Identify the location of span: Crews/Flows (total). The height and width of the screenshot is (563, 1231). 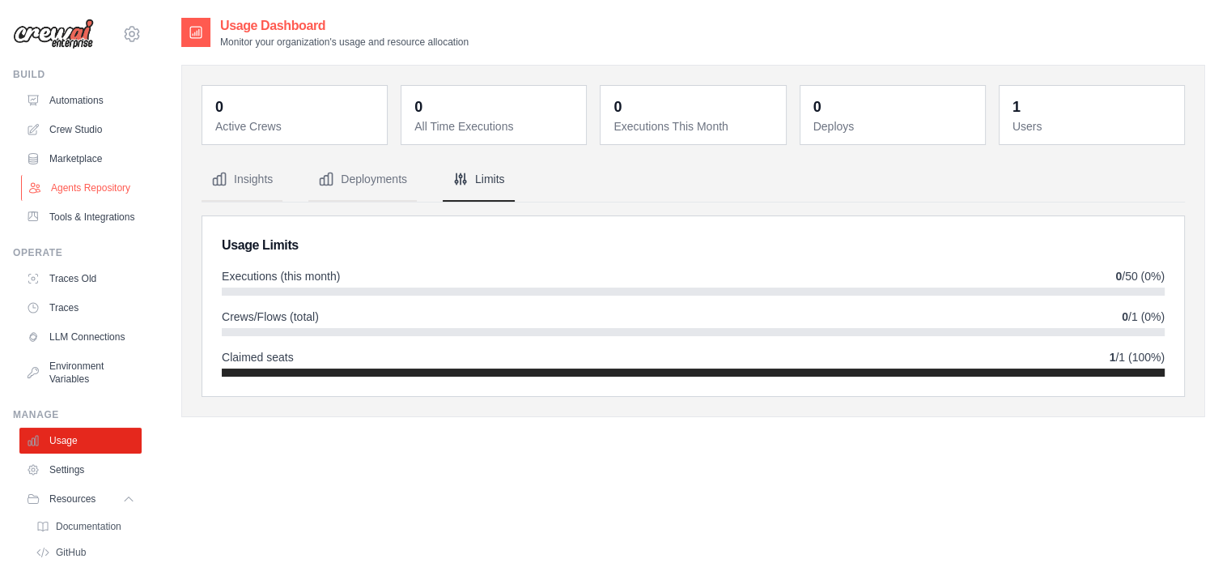
(270, 317).